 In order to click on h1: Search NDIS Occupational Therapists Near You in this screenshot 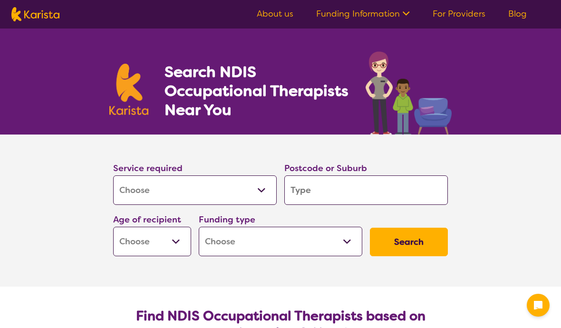, I will do `click(257, 91)`.